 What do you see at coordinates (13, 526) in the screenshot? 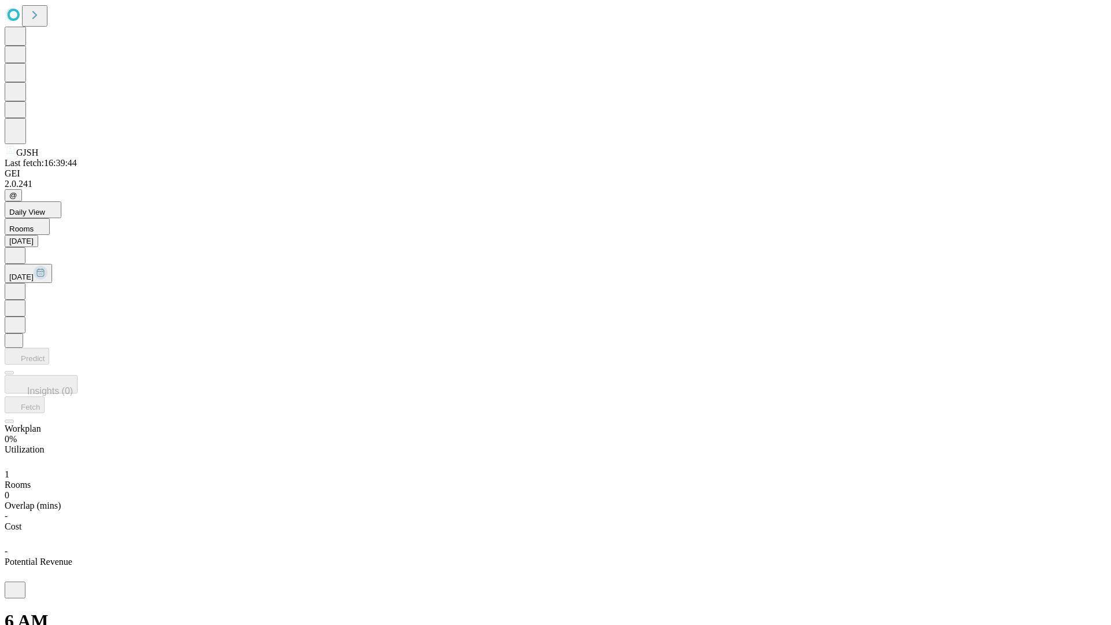
I see `span: Cost` at bounding box center [13, 526].